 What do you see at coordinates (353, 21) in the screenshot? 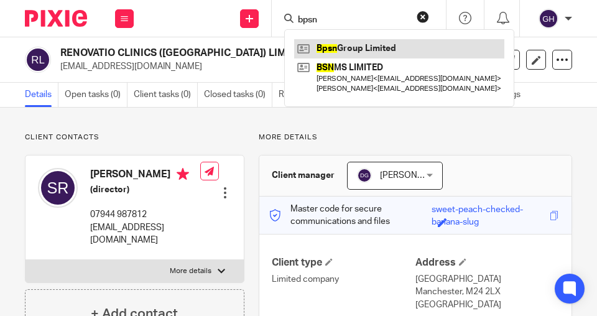
I see `input: Search` at bounding box center [353, 21].